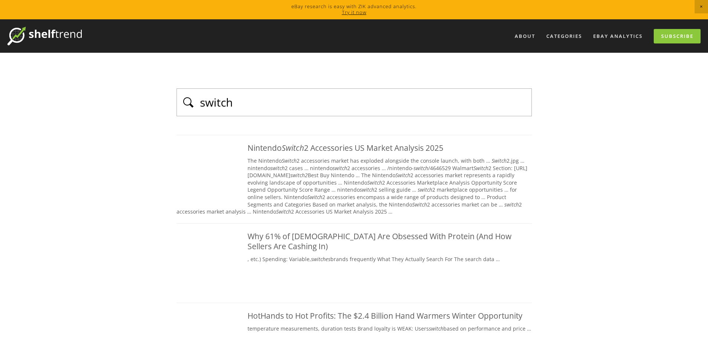 Image resolution: width=708 pixels, height=351 pixels. What do you see at coordinates (382, 193) in the screenshot?
I see `span: for online sellers. Nintendo 2 accessories encompass a wide range of products designed to` at bounding box center [382, 193].